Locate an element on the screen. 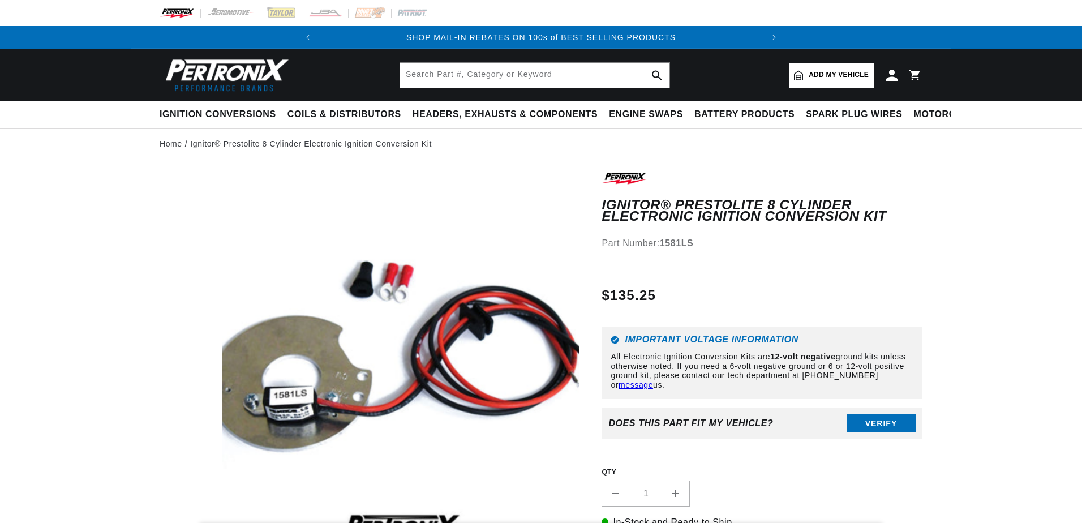  div: Part Number: is located at coordinates (762, 243).